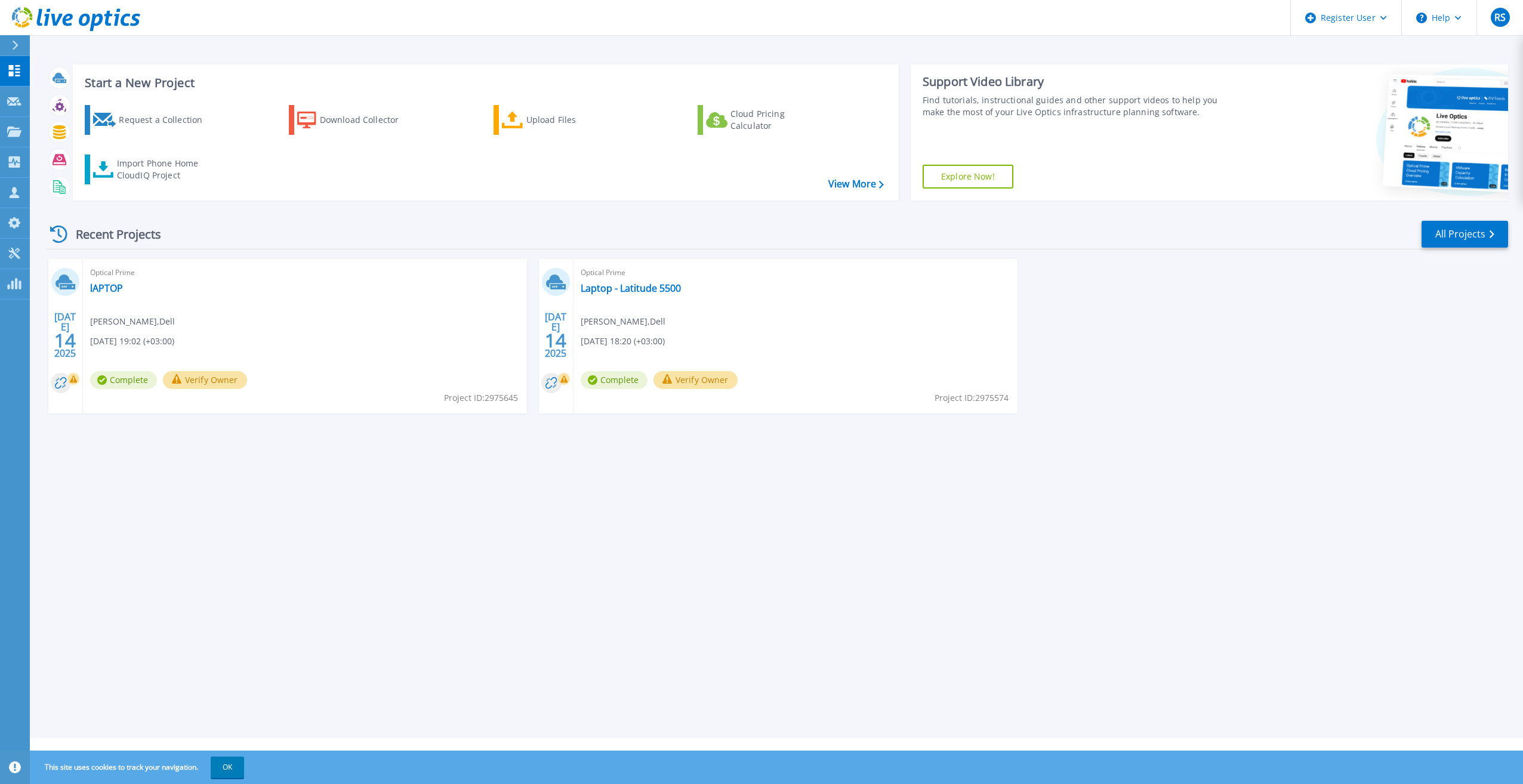 The image size is (1523, 784). Describe the element at coordinates (106, 288) in the screenshot. I see `a: lAPTOP` at that location.